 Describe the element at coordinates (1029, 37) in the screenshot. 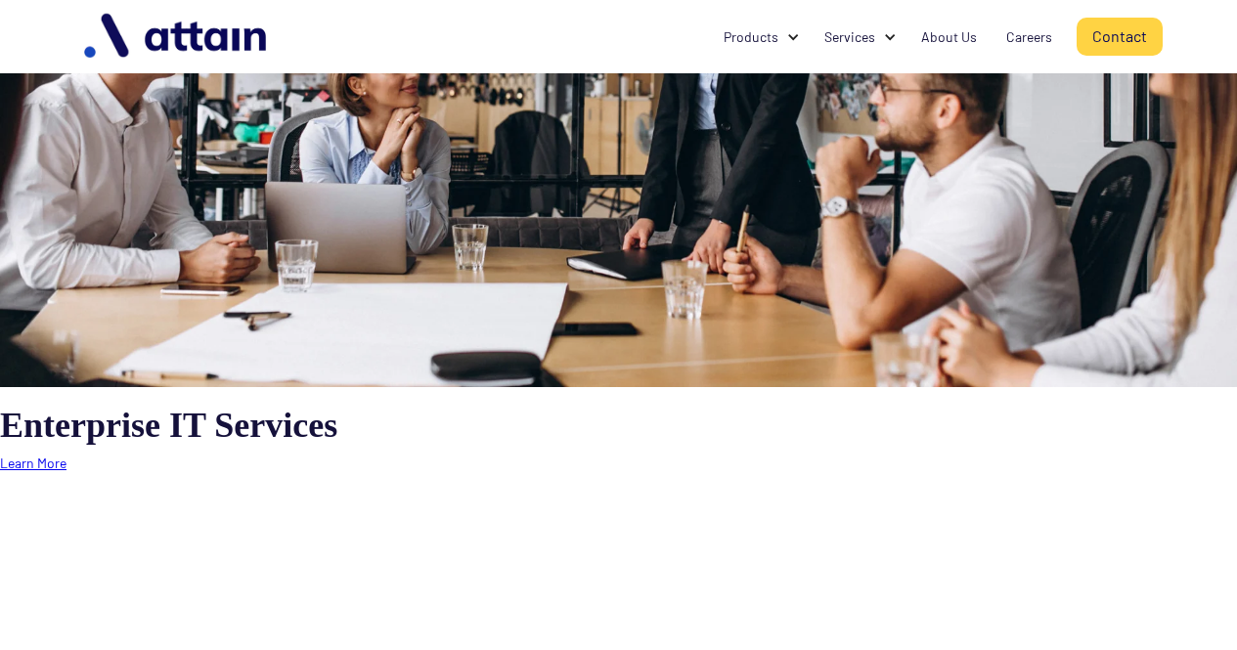

I see `a: Careers` at that location.